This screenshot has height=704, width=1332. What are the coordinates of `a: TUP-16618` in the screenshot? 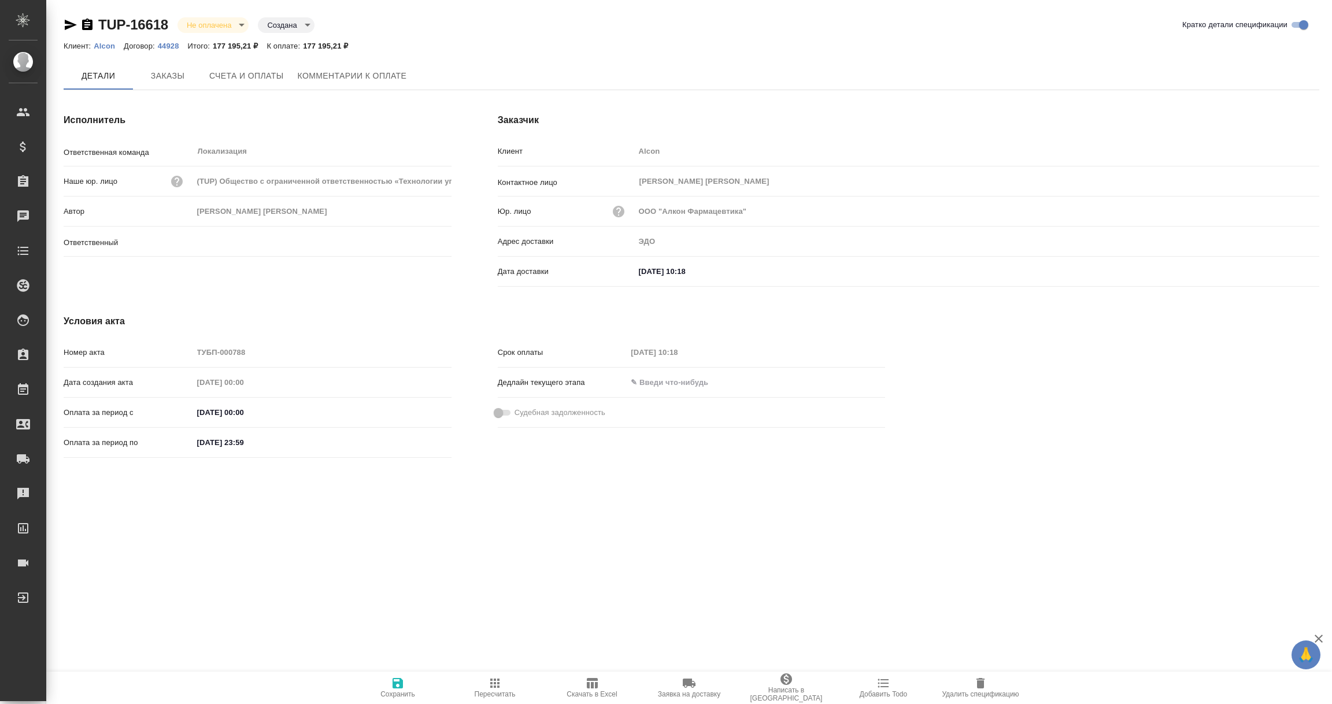 It's located at (133, 24).